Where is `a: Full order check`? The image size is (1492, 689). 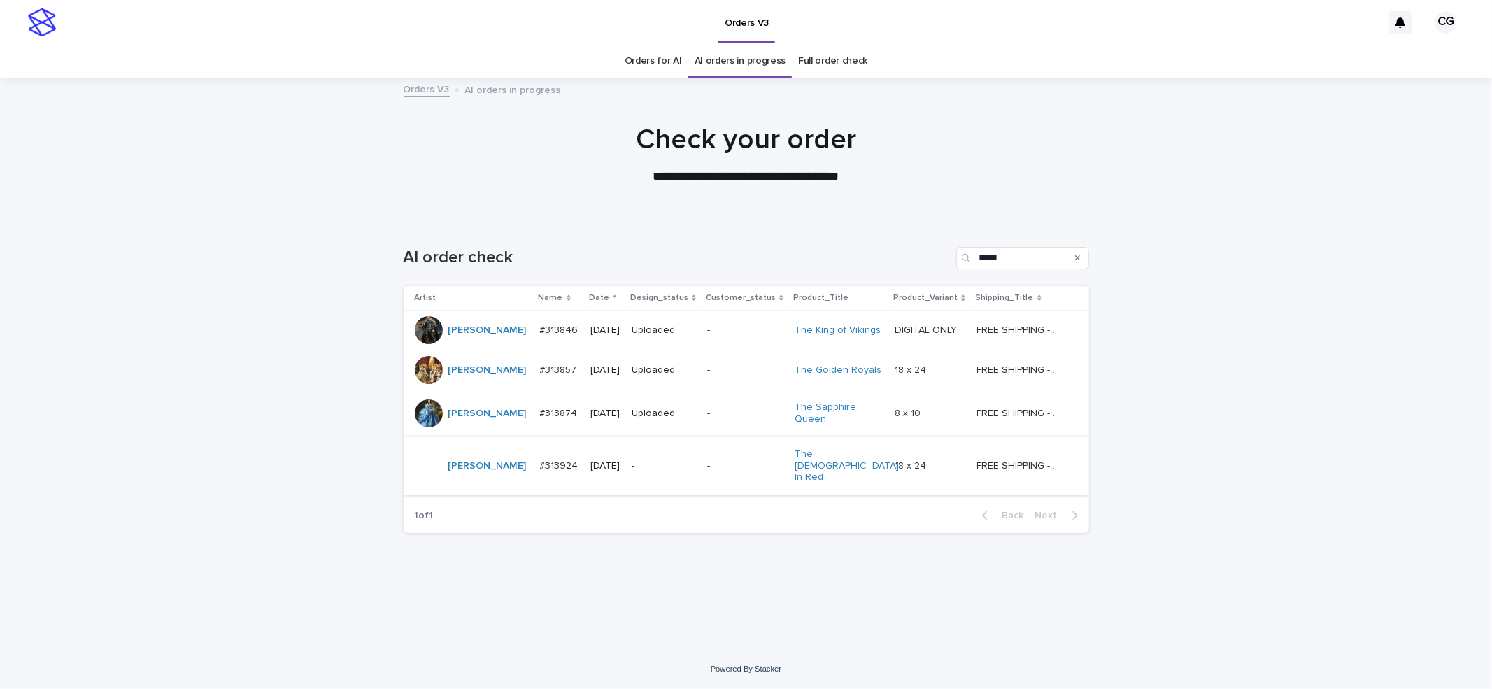
a: Full order check is located at coordinates (832, 61).